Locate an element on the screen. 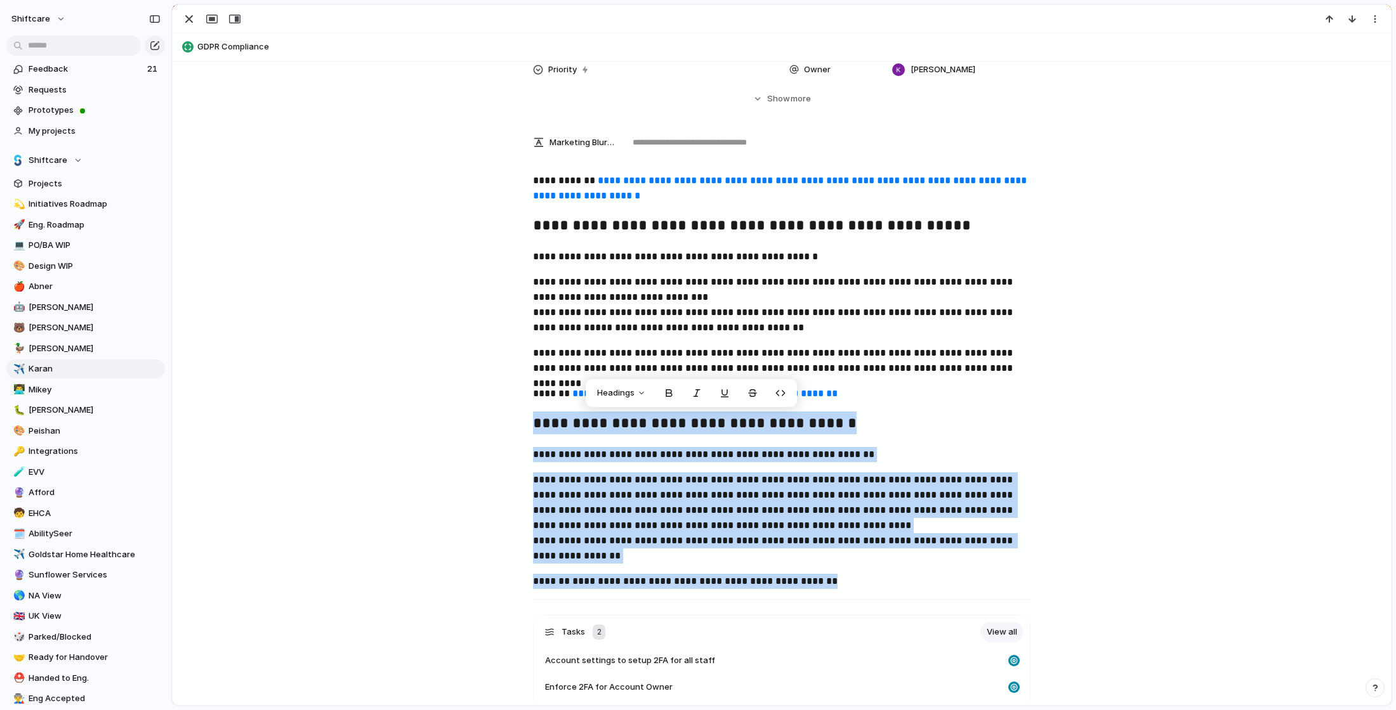 The width and height of the screenshot is (1396, 710). span: EHCA is located at coordinates (95, 514).